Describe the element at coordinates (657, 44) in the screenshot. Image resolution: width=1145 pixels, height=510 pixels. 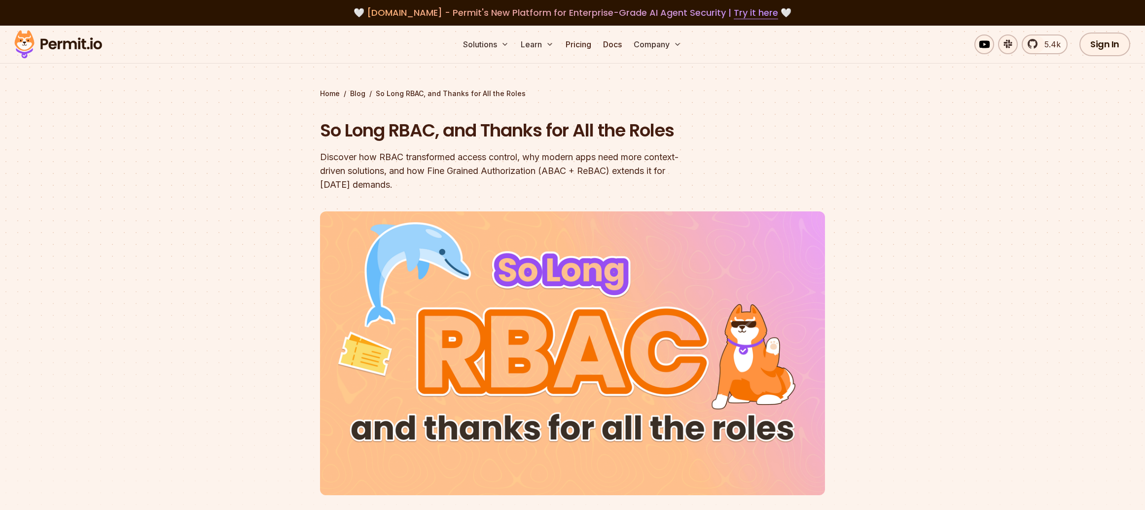
I see `button: Company` at that location.